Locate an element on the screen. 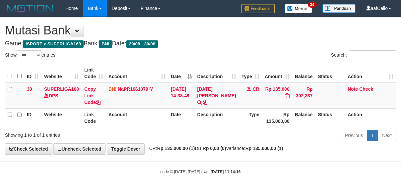 This screenshot has height=196, width=401. h1: Mutasi Bank is located at coordinates (200, 31).